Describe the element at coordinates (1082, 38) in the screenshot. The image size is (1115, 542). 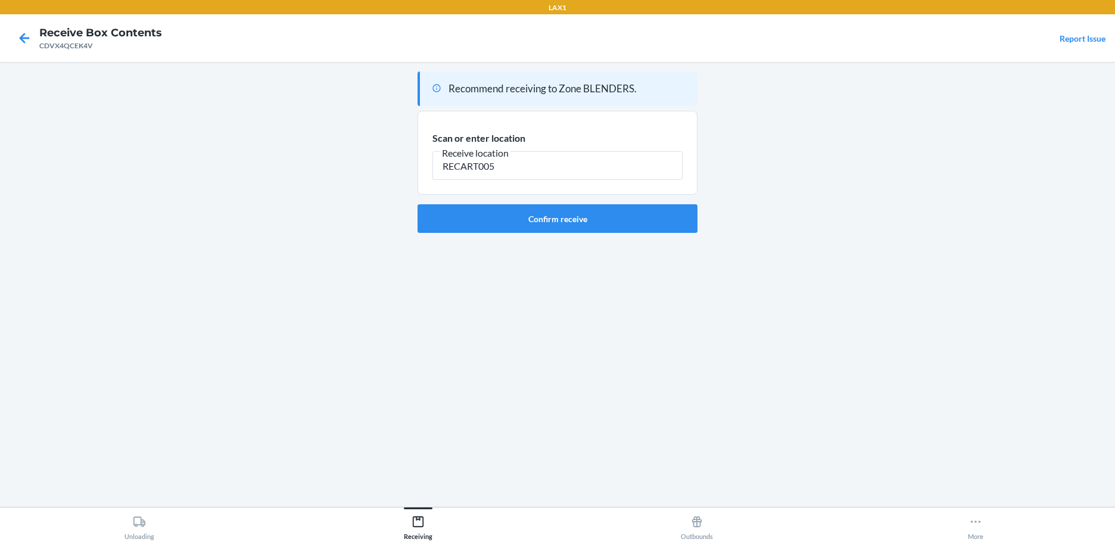
I see `a: Report Issue` at that location.